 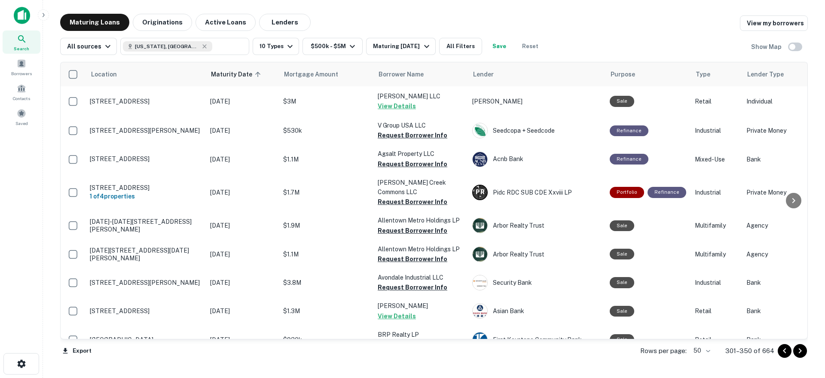 I want to click on th: Borrower Name, so click(x=421, y=74).